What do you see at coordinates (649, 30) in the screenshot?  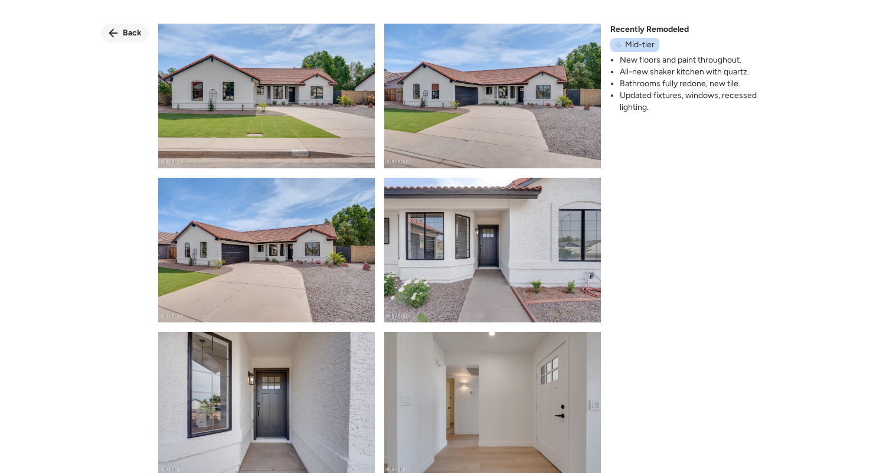 I see `span: Recently Remodeled` at bounding box center [649, 30].